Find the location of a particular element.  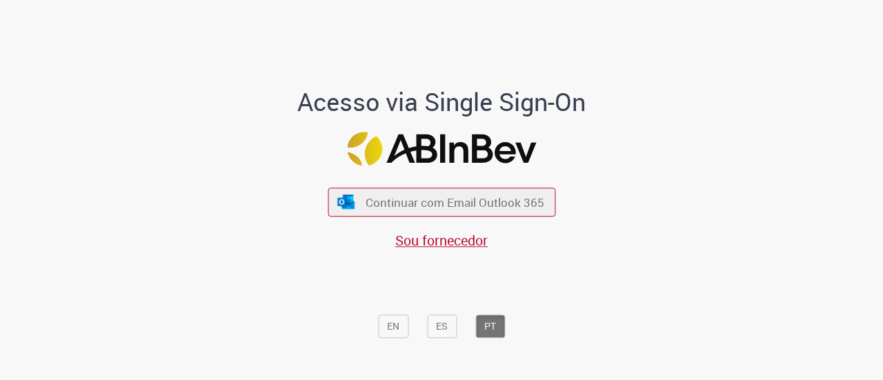

button: ícone Azure/Microsoft 360 Continuar com Email Outlook 365 is located at coordinates (442, 202).